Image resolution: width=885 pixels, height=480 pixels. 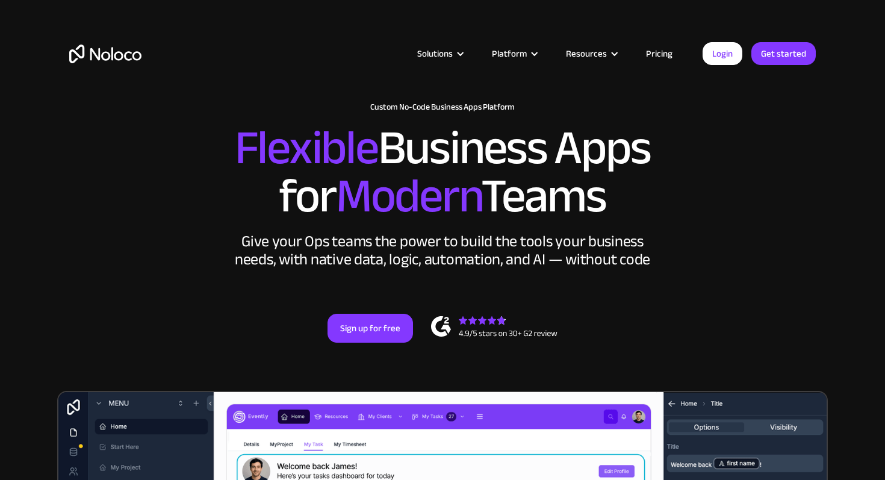 What do you see at coordinates (659, 54) in the screenshot?
I see `a: Pricing` at bounding box center [659, 54].